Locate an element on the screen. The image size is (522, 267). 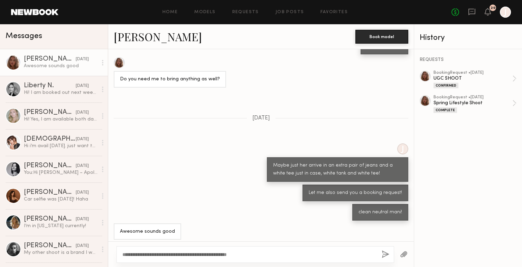
button: Book model is located at coordinates (382, 37).